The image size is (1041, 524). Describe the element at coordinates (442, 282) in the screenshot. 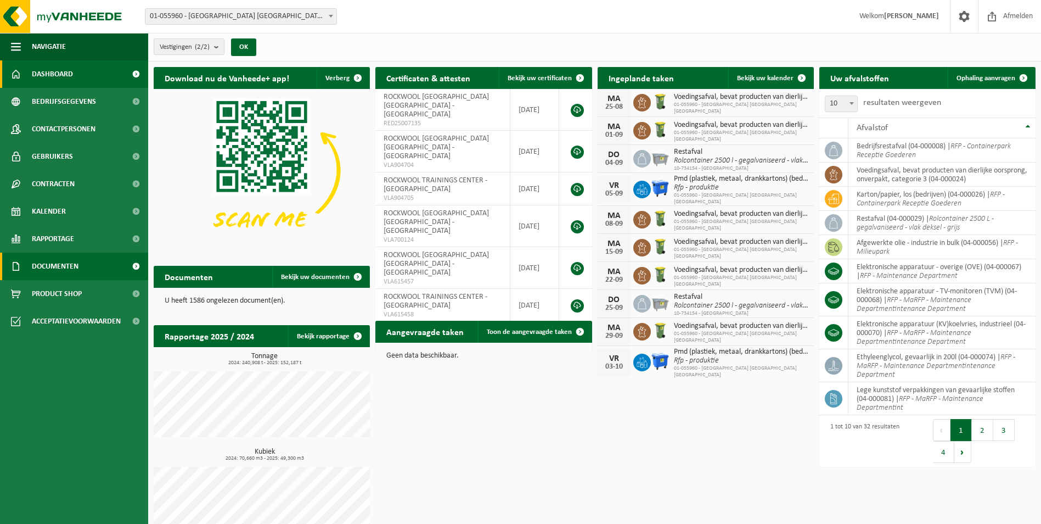

I see `span: VLA615457` at that location.